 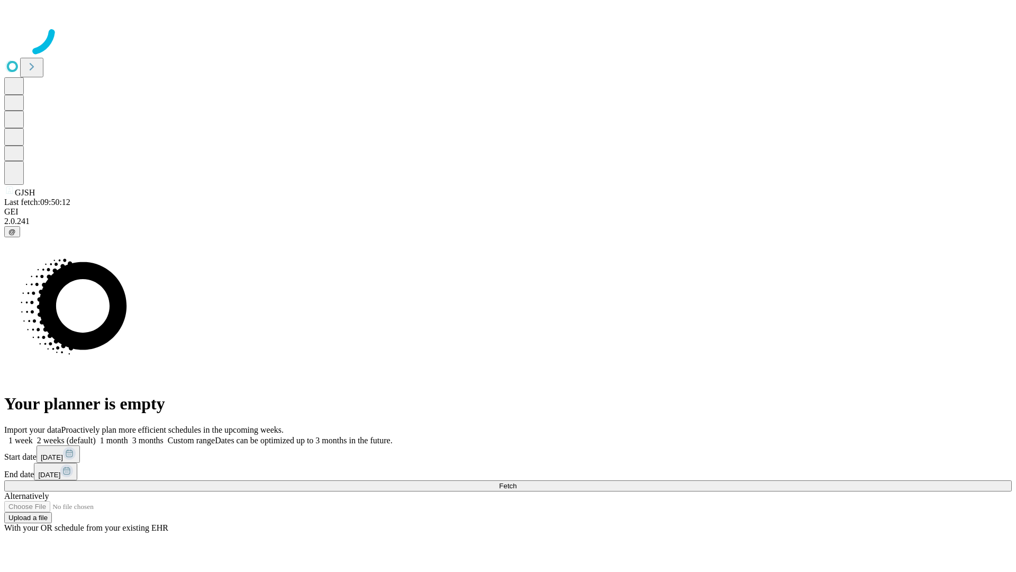 What do you see at coordinates (508, 454) in the screenshot?
I see `div: Start date` at bounding box center [508, 454].